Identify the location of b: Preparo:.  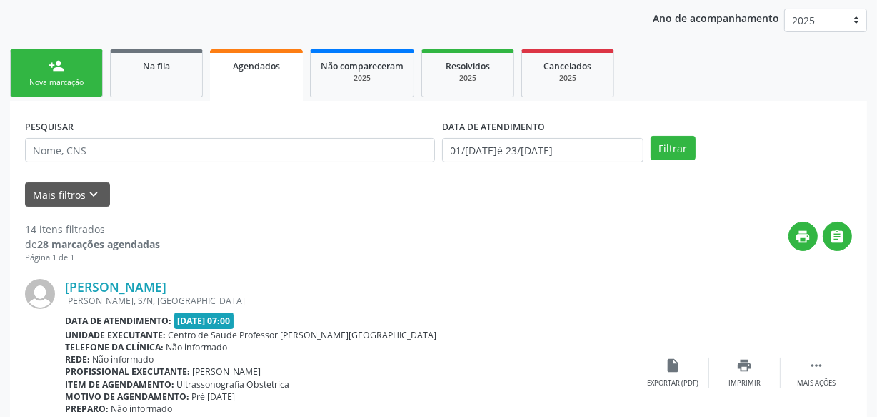
(86, 408).